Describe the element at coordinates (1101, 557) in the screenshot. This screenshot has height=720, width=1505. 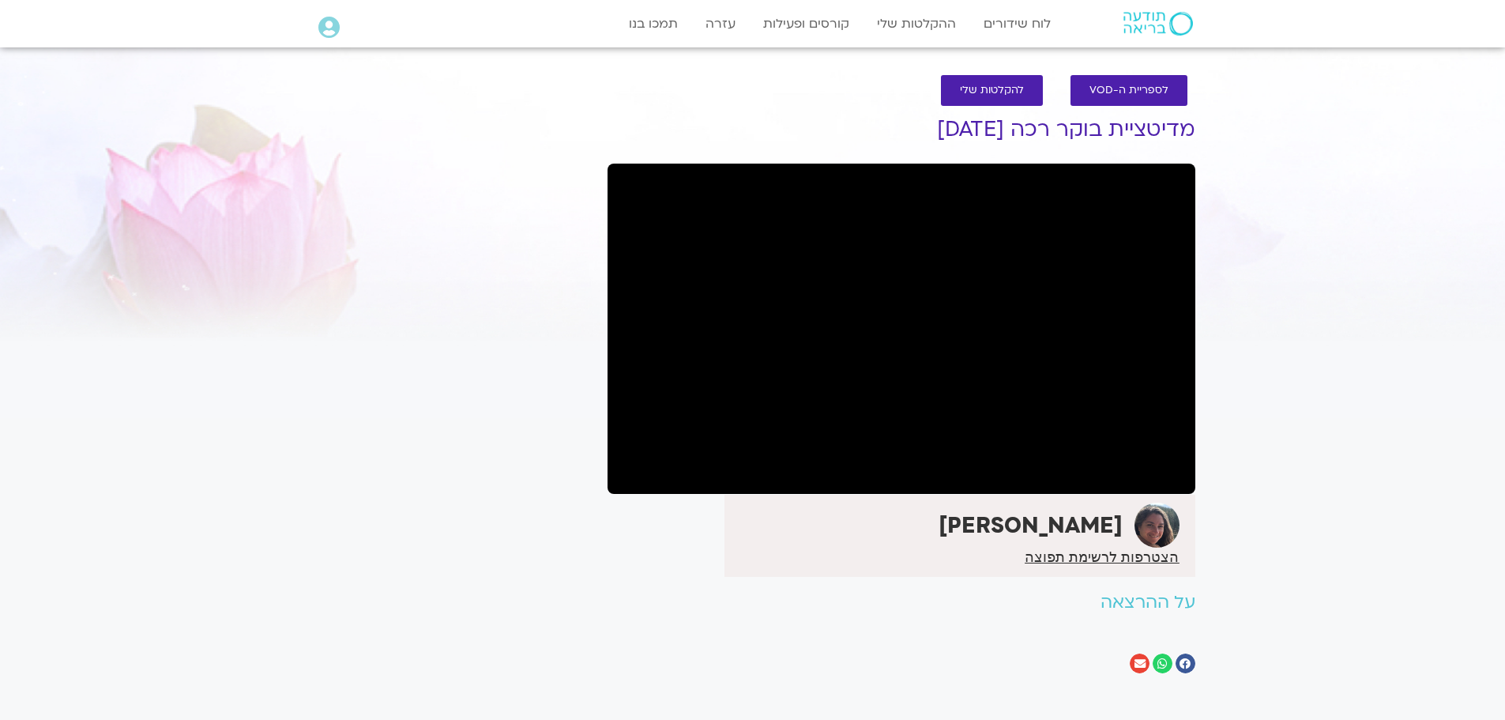
I see `span: הצטרפות לרשימת תפוצה` at that location.